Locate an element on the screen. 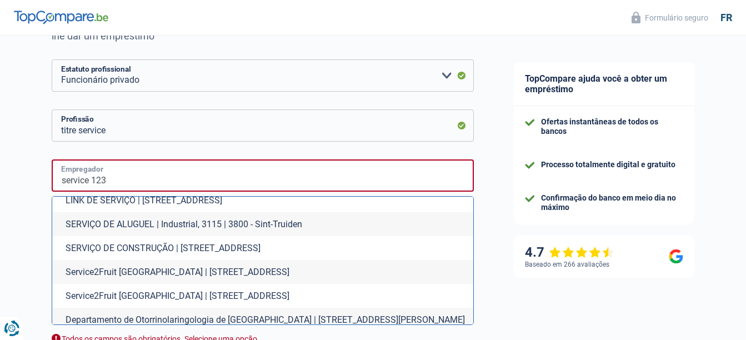 This screenshot has height=340, width=746. div: TopCompare ajuda você a obter um empréstimo is located at coordinates (604, 84).